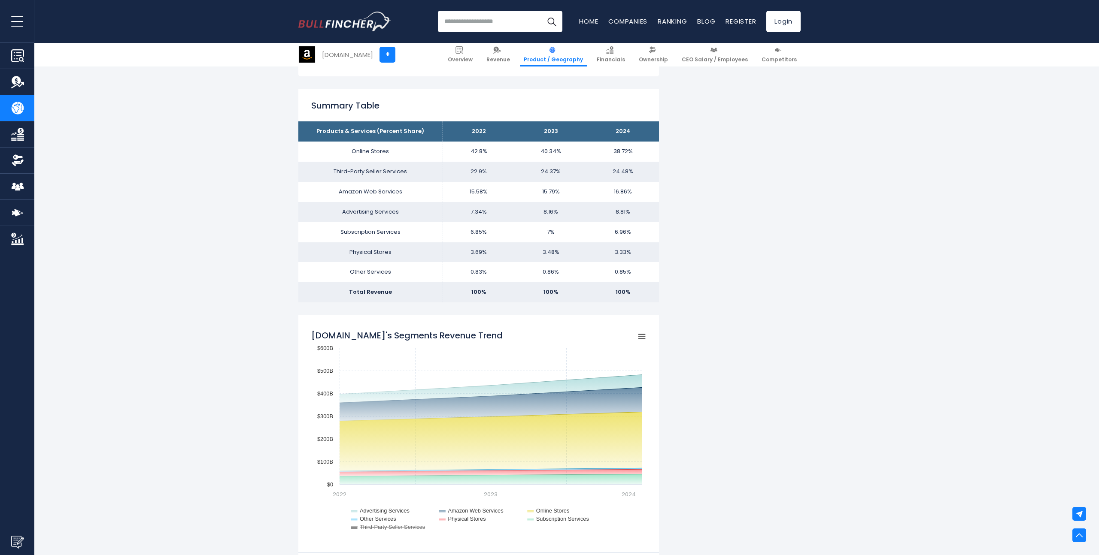  What do you see at coordinates (325, 348) in the screenshot?
I see `text: $600B` at bounding box center [325, 348].